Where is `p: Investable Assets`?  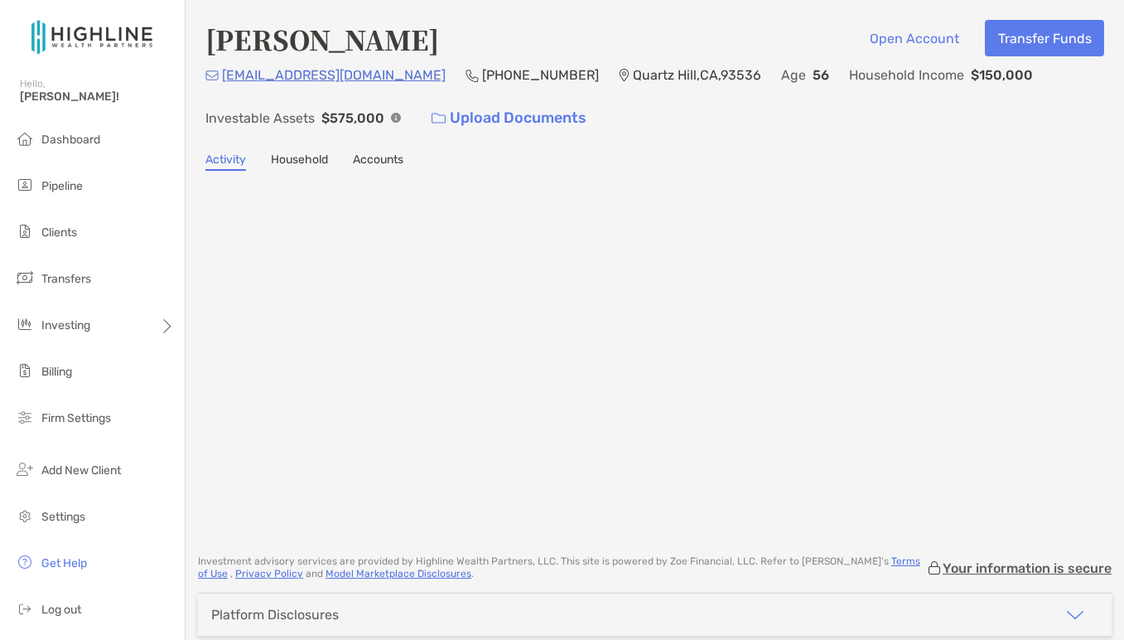
p: Investable Assets is located at coordinates (260, 118).